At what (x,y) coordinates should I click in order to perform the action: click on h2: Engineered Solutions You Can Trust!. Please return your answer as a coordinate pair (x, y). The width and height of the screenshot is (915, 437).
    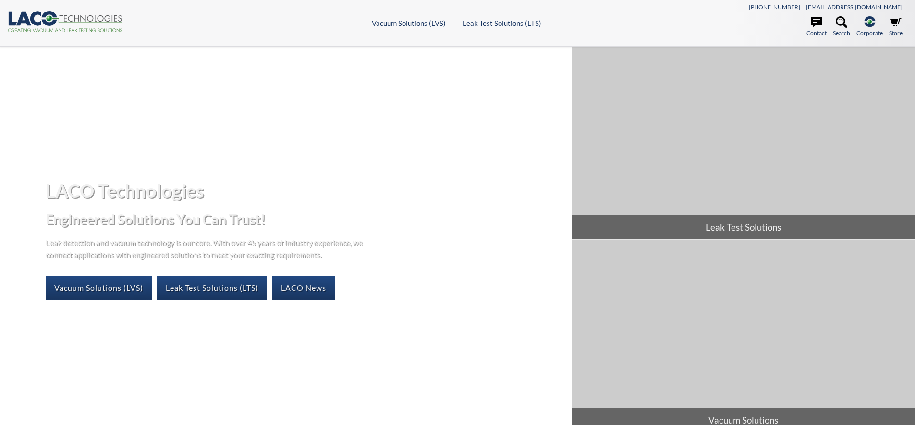
    Looking at the image, I should click on (304, 219).